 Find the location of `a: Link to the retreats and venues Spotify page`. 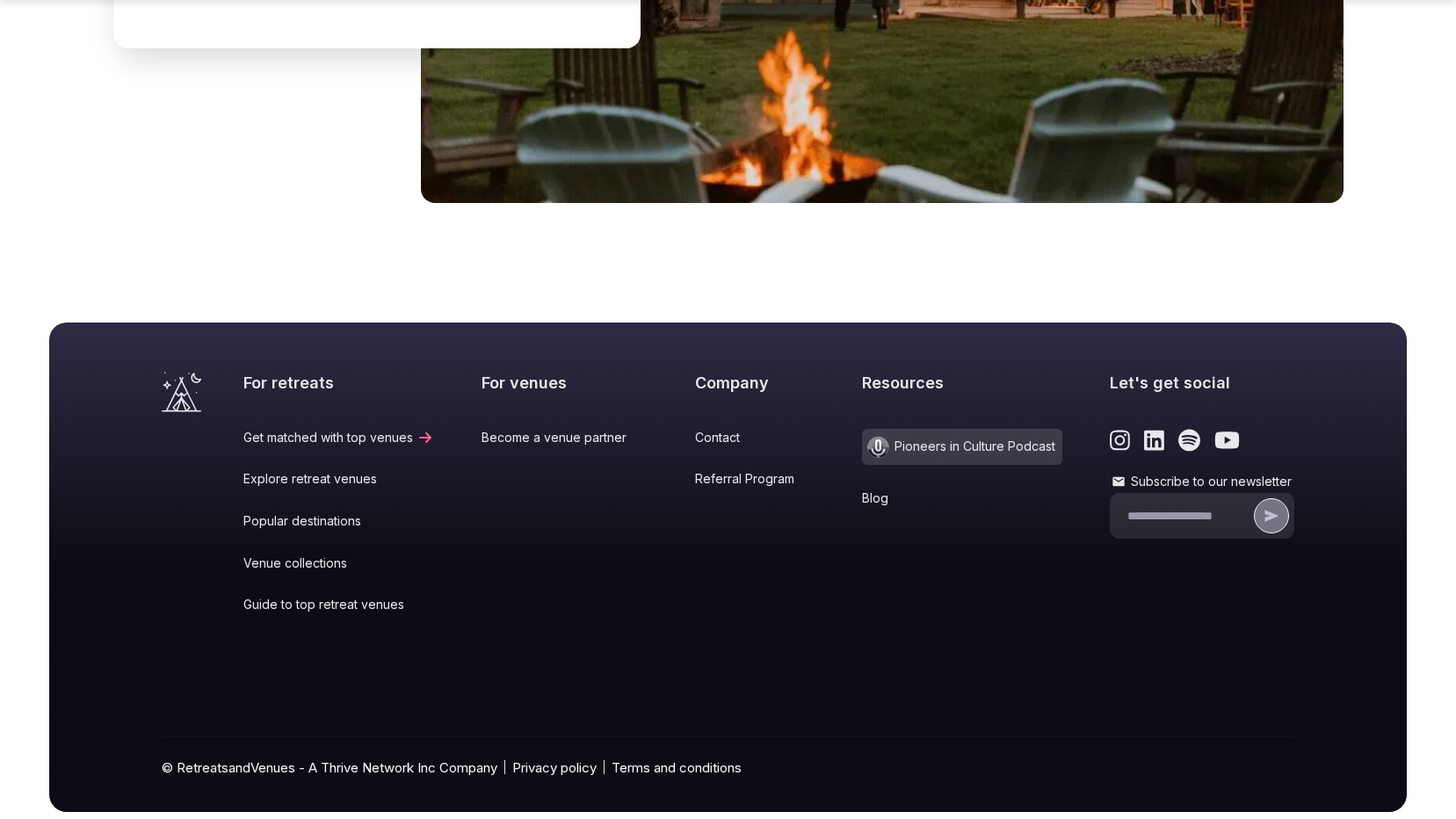

a: Link to the retreats and venues Spotify page is located at coordinates (1189, 440).